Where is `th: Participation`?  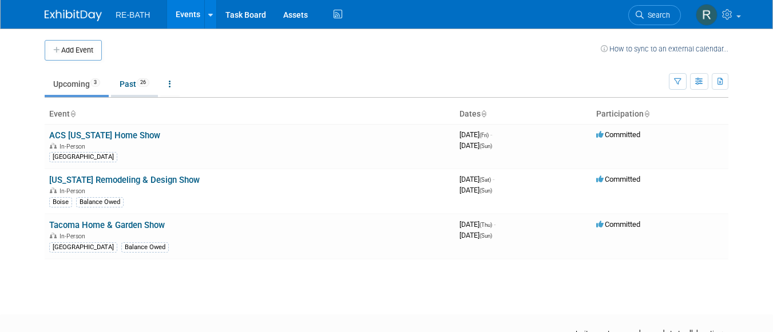 th: Participation is located at coordinates (659, 114).